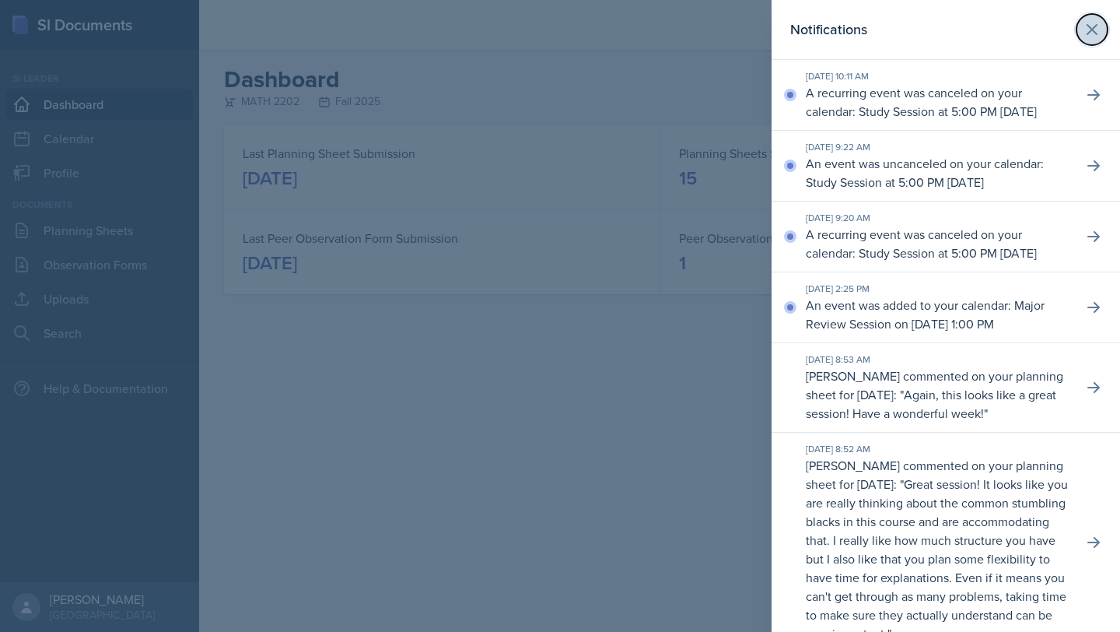 The height and width of the screenshot is (632, 1120). I want to click on p: Again, this looks like a great session! Have a wonderful week!, so click(931, 404).